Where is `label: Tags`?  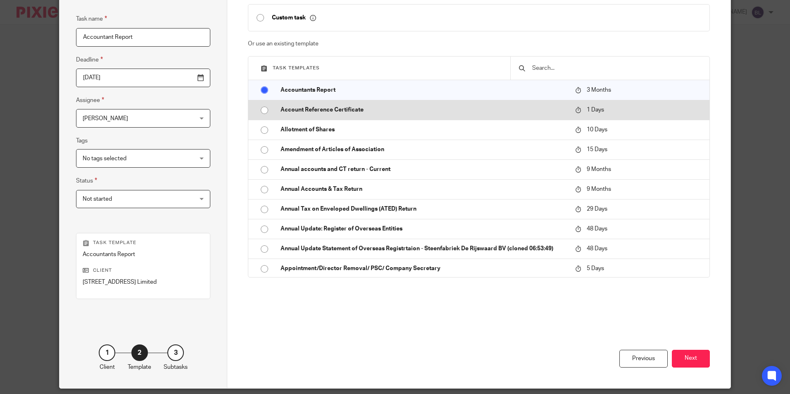 label: Tags is located at coordinates (82, 141).